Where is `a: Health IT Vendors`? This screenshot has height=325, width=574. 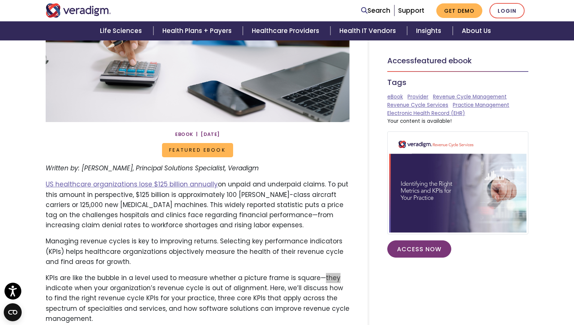
a: Health IT Vendors is located at coordinates (368, 31).